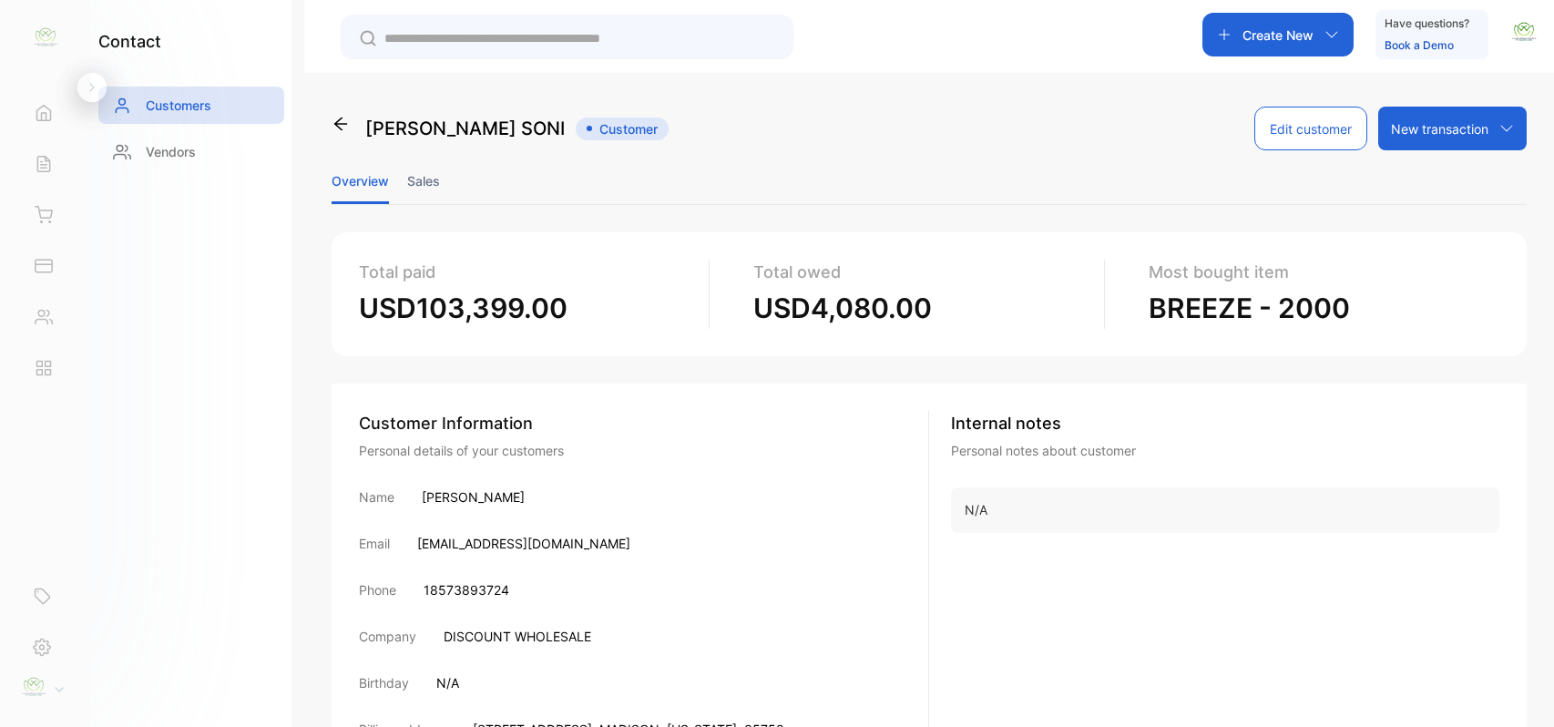  I want to click on div: Personal details of your customers, so click(643, 450).